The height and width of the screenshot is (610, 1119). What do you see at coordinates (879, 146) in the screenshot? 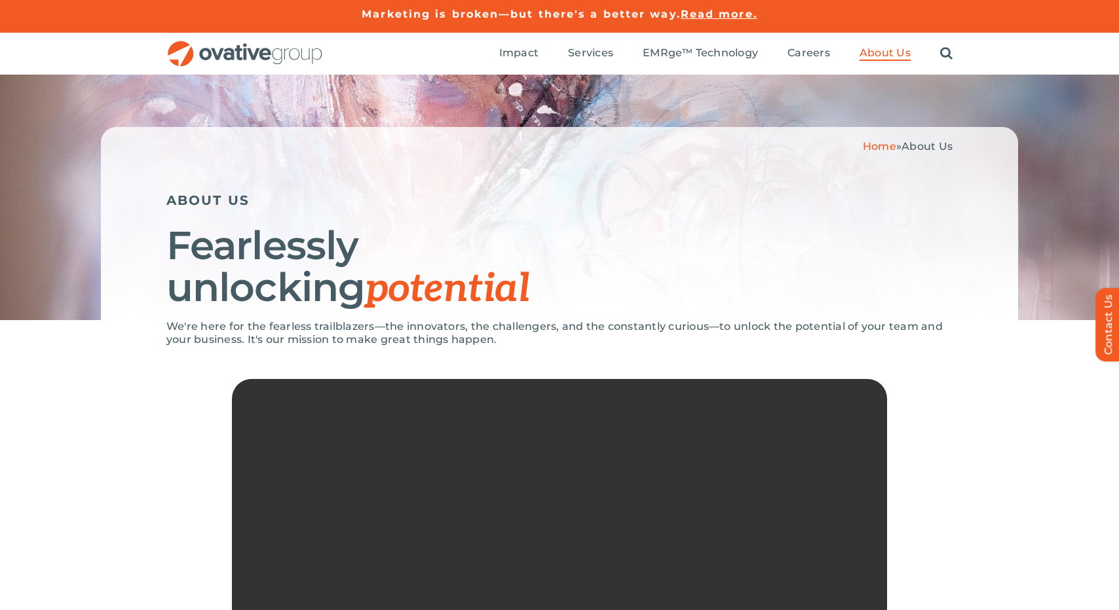
I see `a: Home` at bounding box center [879, 146].